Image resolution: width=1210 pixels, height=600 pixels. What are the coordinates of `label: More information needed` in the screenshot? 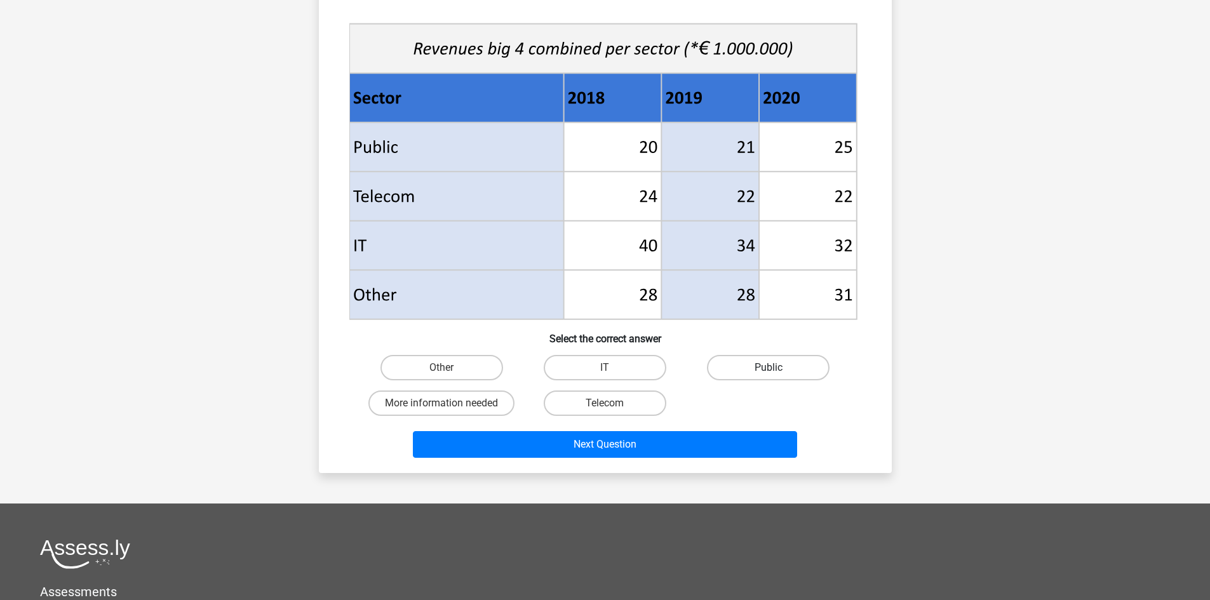 It's located at (441, 403).